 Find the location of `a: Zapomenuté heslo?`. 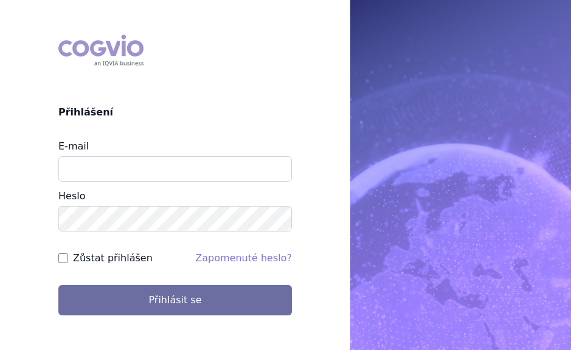

a: Zapomenuté heslo? is located at coordinates (243, 258).